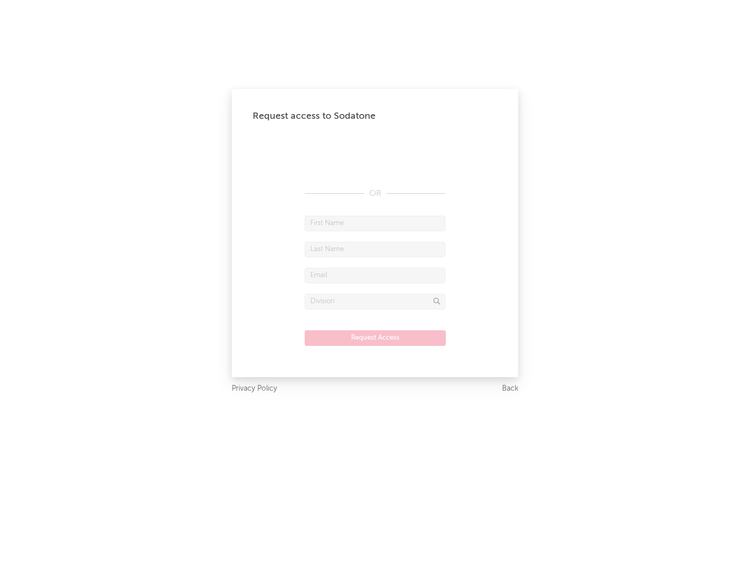 Image resolution: width=750 pixels, height=573 pixels. I want to click on a: Privacy Policy, so click(254, 389).